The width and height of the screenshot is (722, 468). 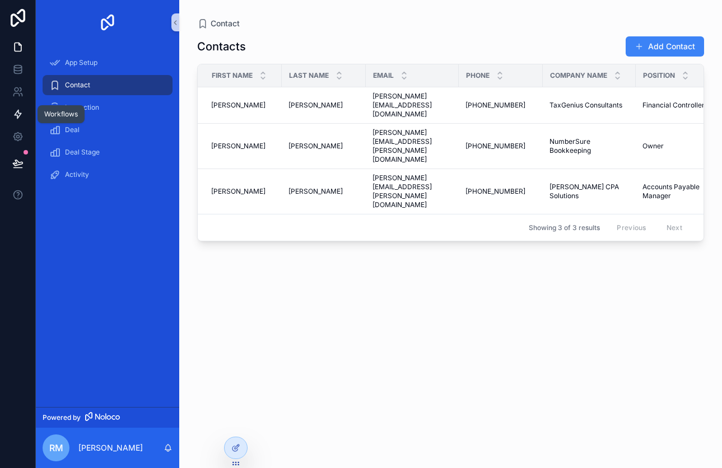 I want to click on span: Deal Stage, so click(x=82, y=152).